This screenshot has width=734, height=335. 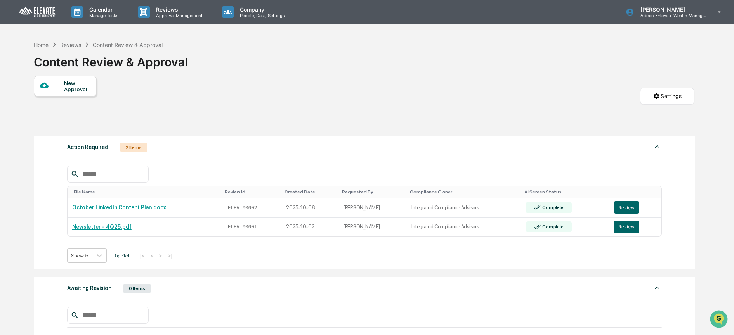 What do you see at coordinates (75, 23) in the screenshot?
I see `p: How can we help?` at bounding box center [75, 23].